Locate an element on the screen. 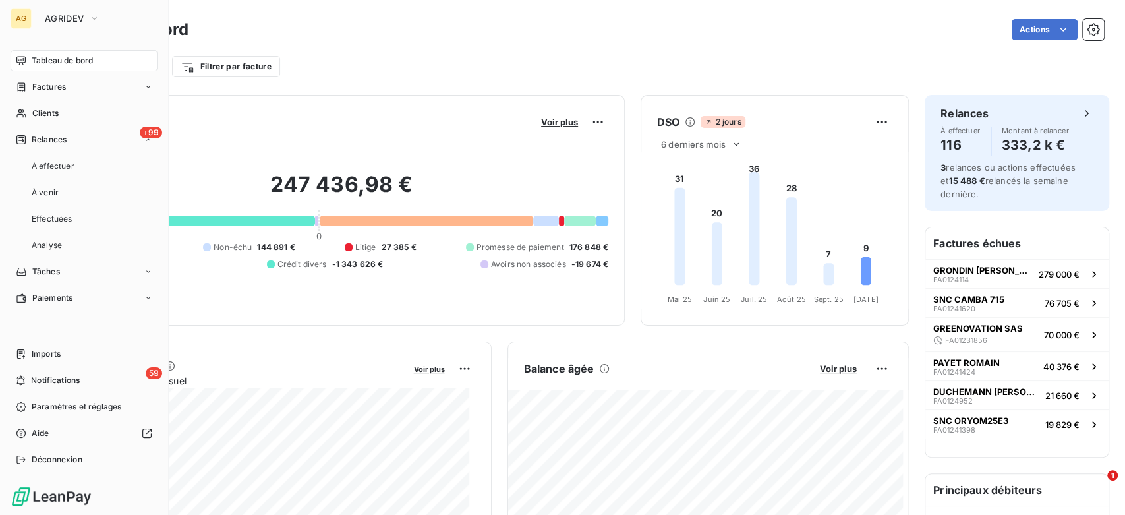 This screenshot has width=1125, height=515. span: 40 376 € is located at coordinates (1061, 366).